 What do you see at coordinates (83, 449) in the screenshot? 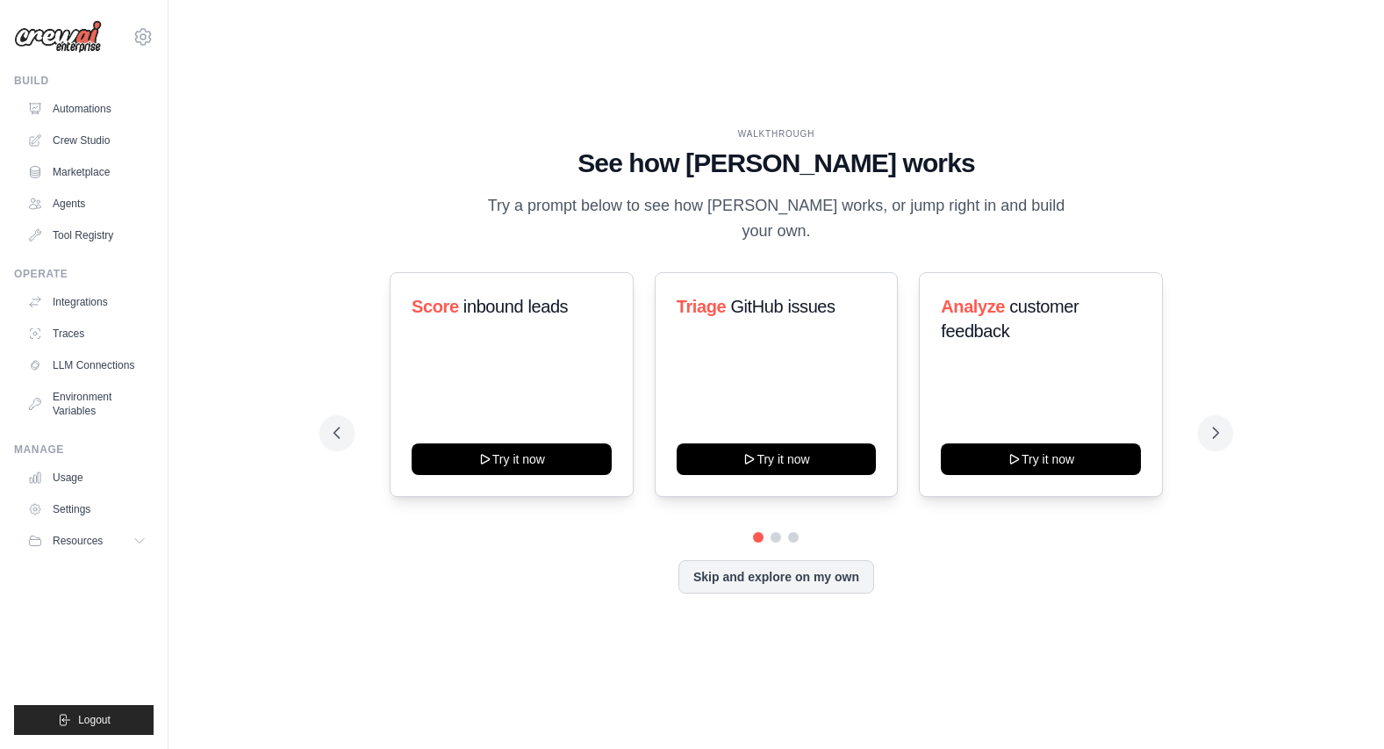
I see `div: Manage` at bounding box center [83, 449].